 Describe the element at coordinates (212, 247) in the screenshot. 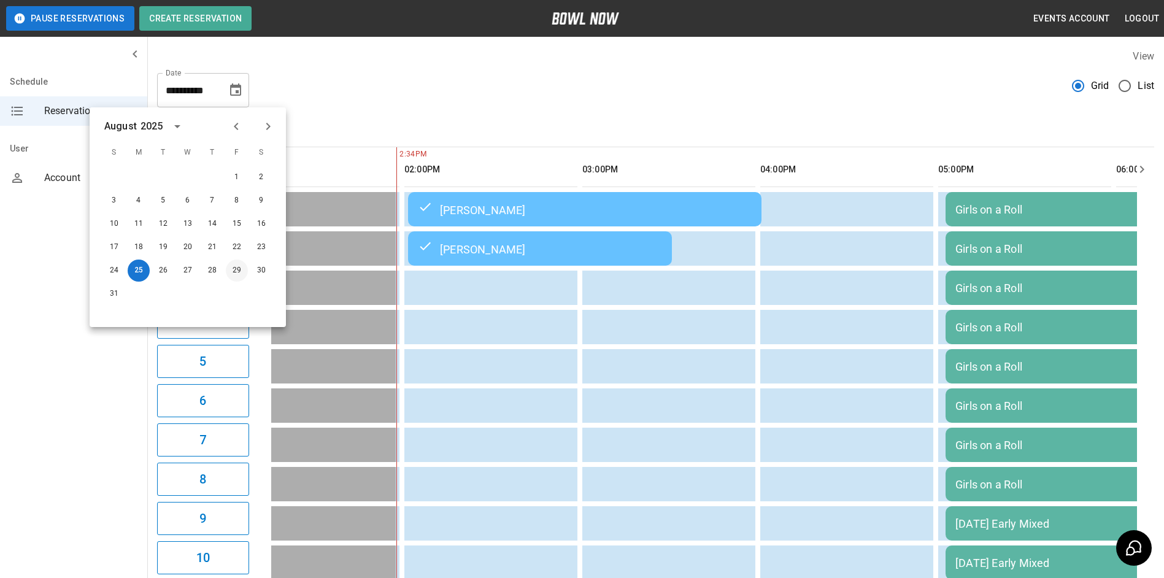

I see `button: Aug 21, 2025` at that location.